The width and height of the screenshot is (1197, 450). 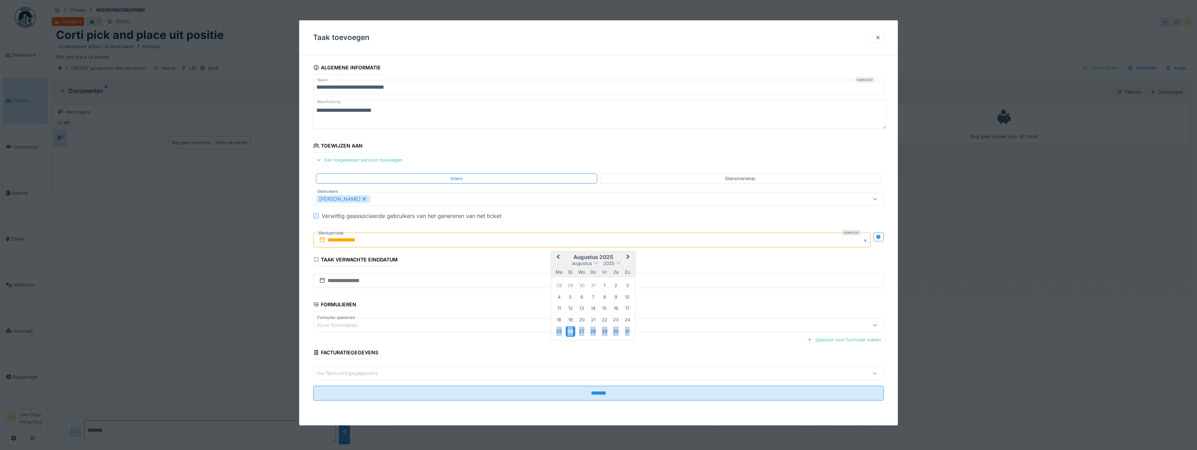 I want to click on label: Gebruikers, so click(x=327, y=191).